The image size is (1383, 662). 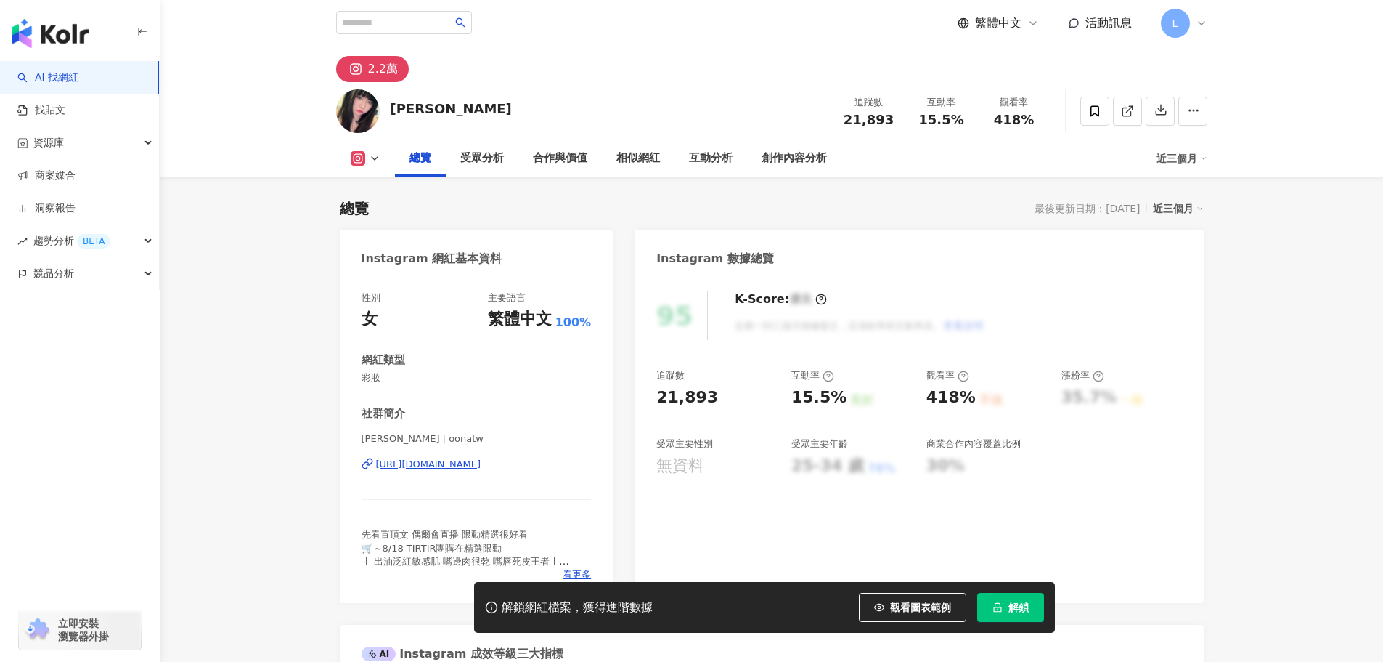 I want to click on div: 商業合作內容覆蓋比例, so click(x=974, y=444).